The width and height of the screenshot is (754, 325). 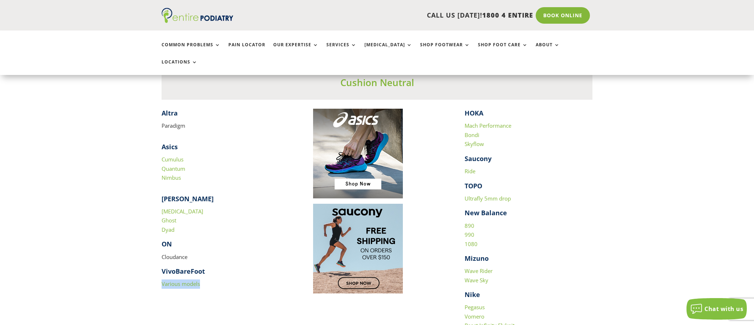 I want to click on a: Pain Locator, so click(x=247, y=50).